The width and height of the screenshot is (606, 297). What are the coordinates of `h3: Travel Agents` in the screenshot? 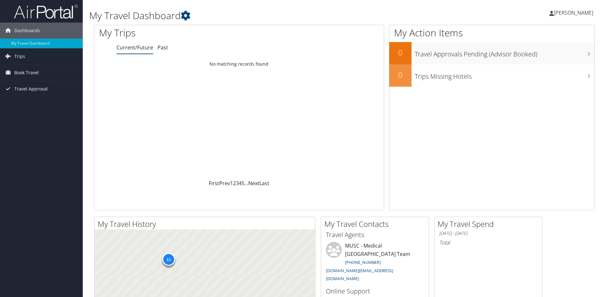 It's located at (375, 234).